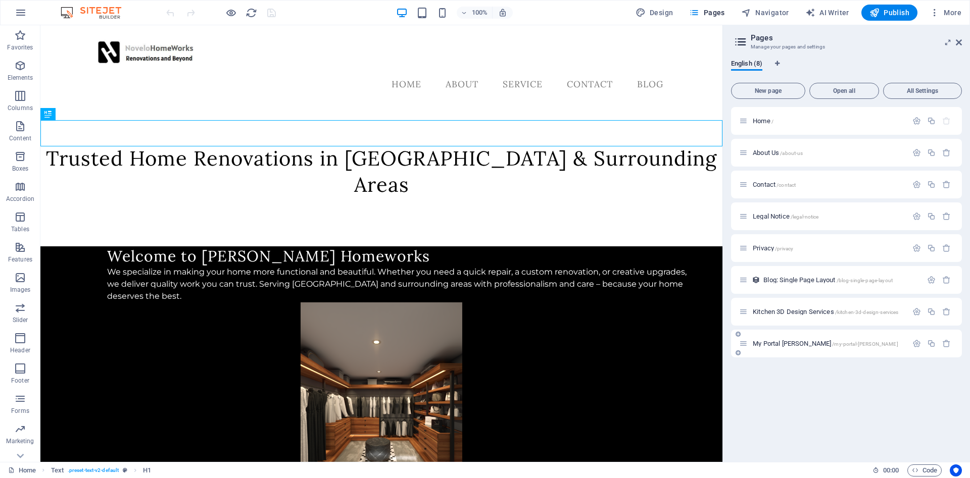 The height and width of the screenshot is (478, 970). What do you see at coordinates (828, 248) in the screenshot?
I see `div: Privacy/privacy` at bounding box center [828, 248].